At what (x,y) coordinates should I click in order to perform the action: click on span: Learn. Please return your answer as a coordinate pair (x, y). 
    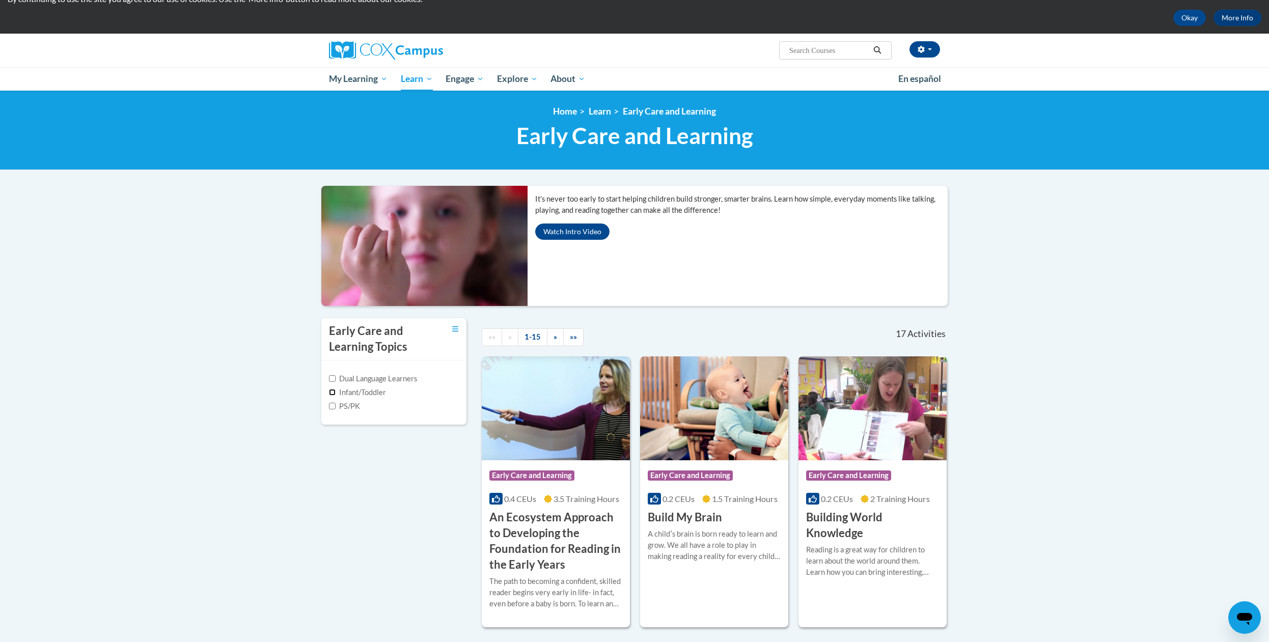
    Looking at the image, I should click on (417, 79).